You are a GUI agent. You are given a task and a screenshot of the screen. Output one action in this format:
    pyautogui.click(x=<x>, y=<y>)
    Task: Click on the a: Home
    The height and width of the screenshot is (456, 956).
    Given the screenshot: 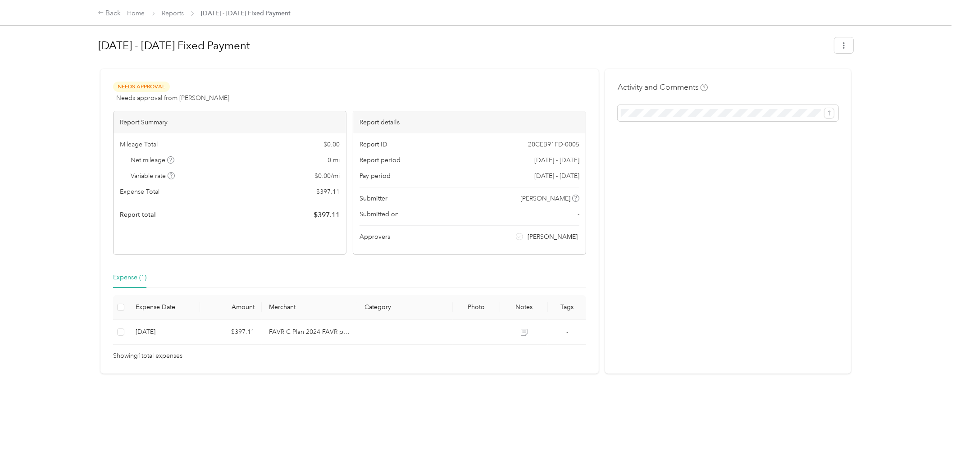 What is the action you would take?
    pyautogui.click(x=136, y=13)
    